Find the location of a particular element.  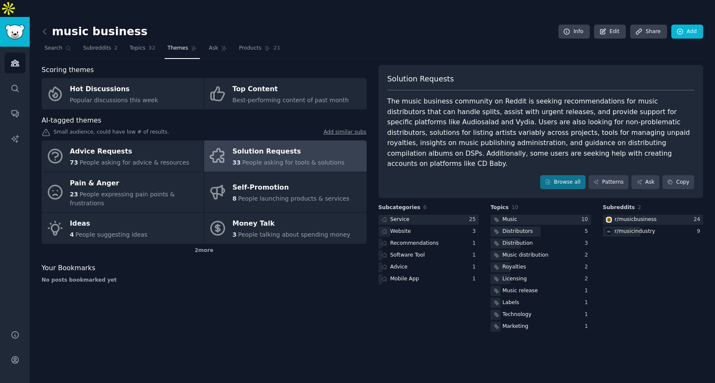

a: Products21 is located at coordinates (260, 50).